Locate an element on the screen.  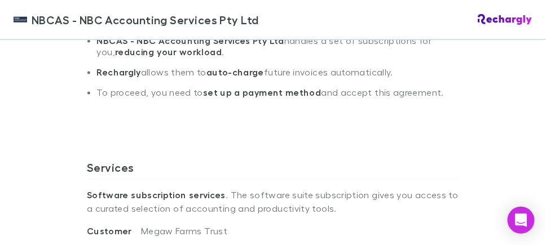
li: To proceed, you need to and accept this agreement. is located at coordinates (278, 97).